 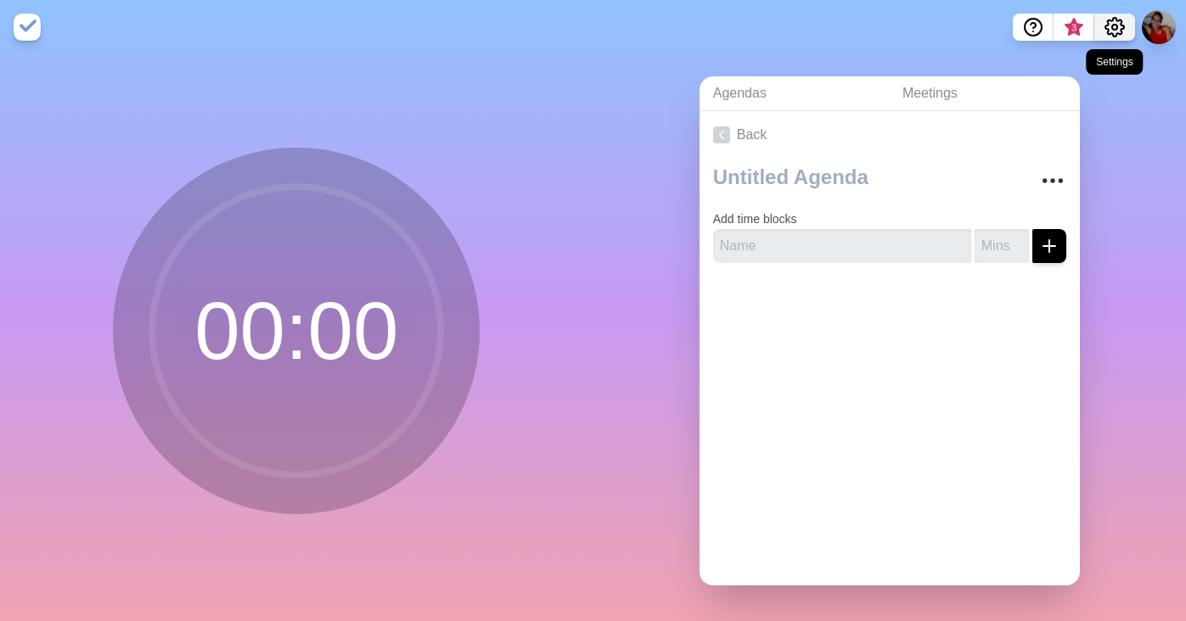 I want to click on a: Agendas, so click(x=794, y=93).